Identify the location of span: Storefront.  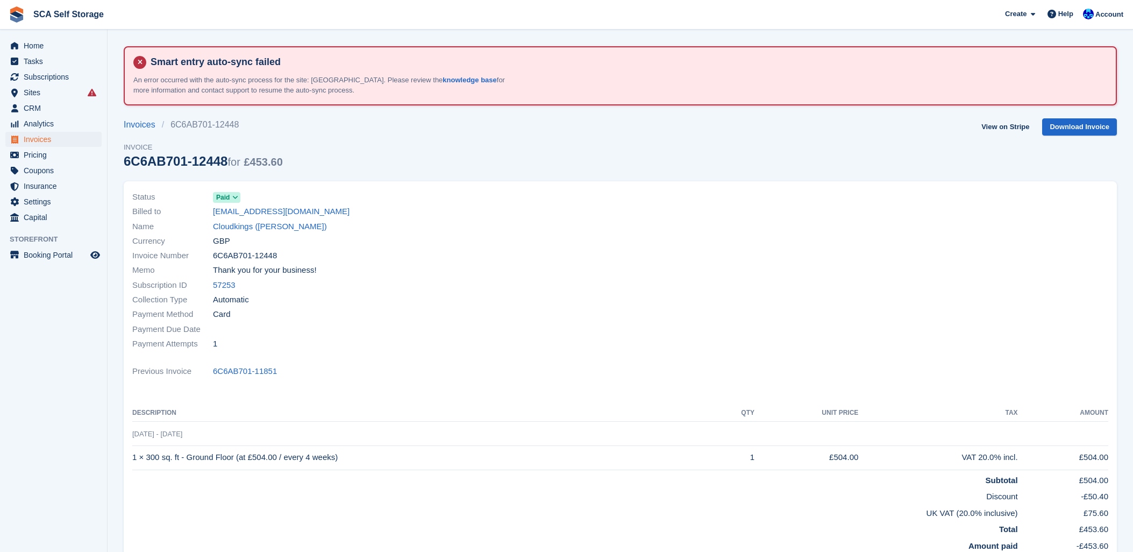
(58, 239).